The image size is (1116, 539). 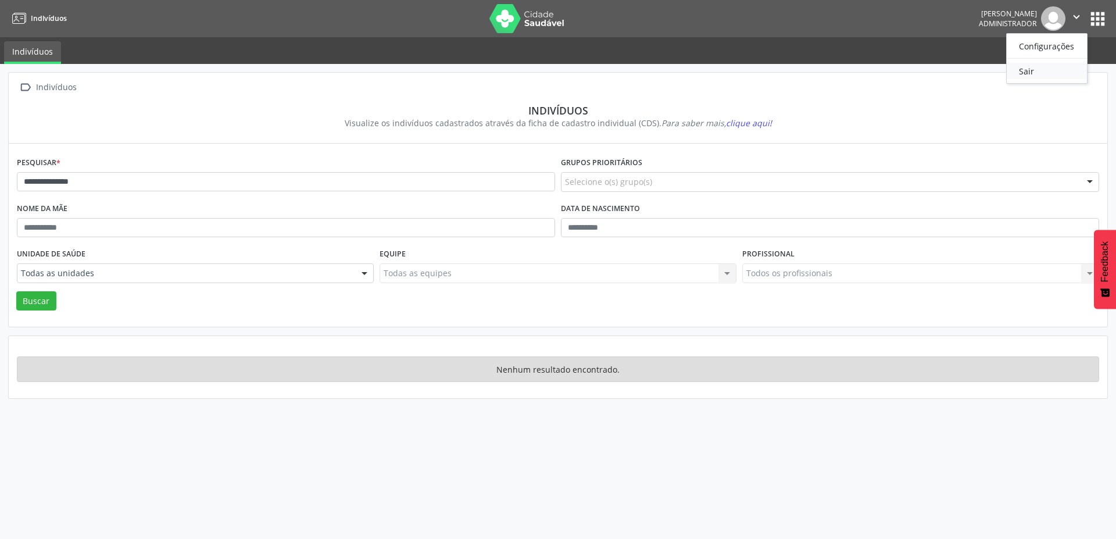 I want to click on label: Unidade de saúde, so click(x=51, y=254).